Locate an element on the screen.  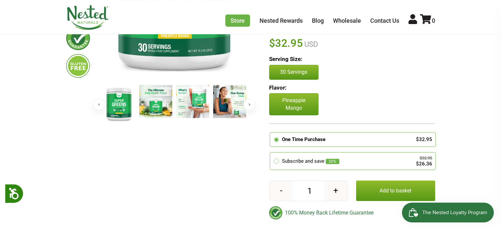
a: 0 is located at coordinates (427, 20).